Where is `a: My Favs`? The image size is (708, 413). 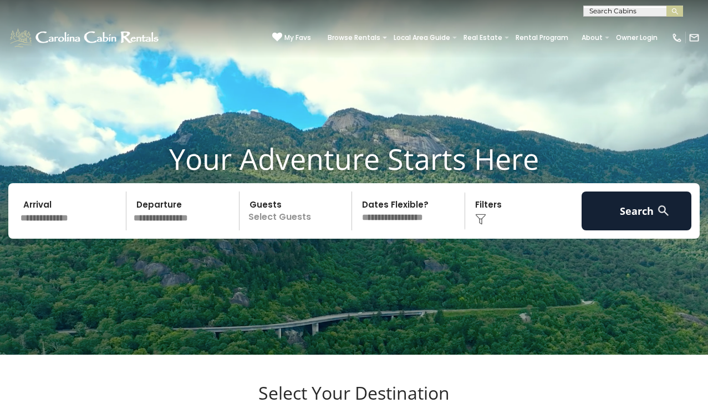
a: My Favs is located at coordinates (292, 38).